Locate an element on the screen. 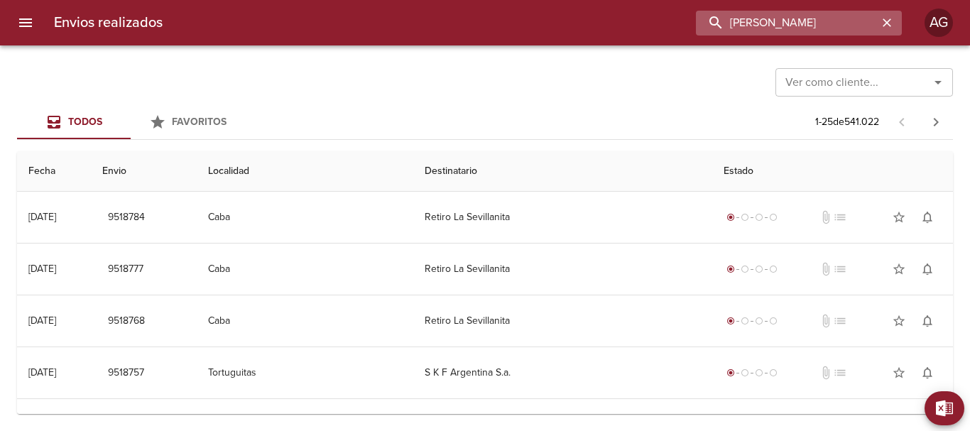  span: 9518777 is located at coordinates (126, 269).